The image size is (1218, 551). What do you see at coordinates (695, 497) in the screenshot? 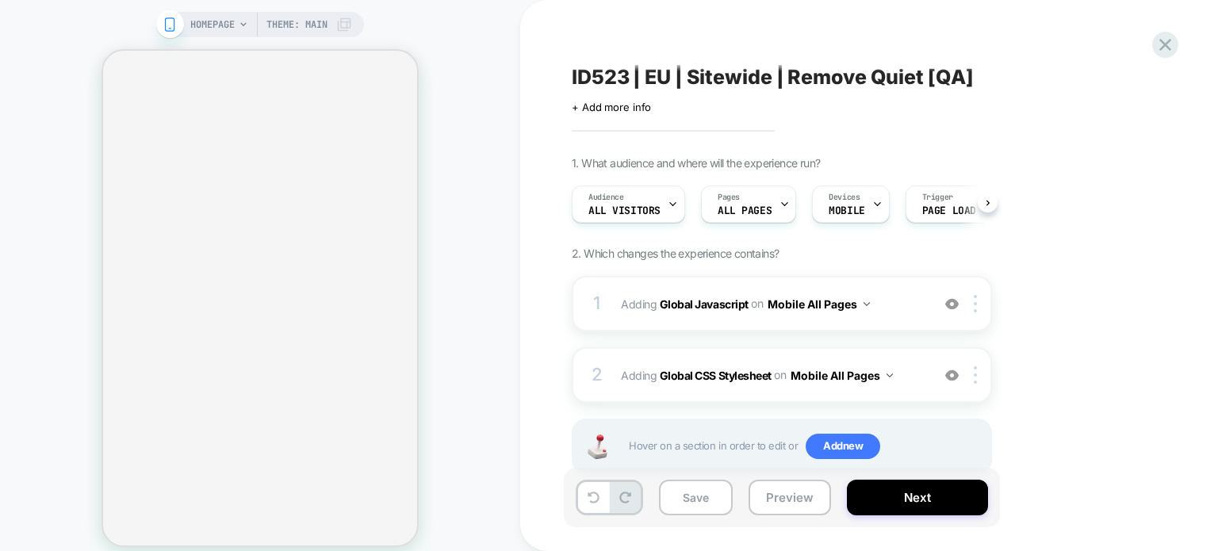
I see `button: Save` at bounding box center [695, 497].